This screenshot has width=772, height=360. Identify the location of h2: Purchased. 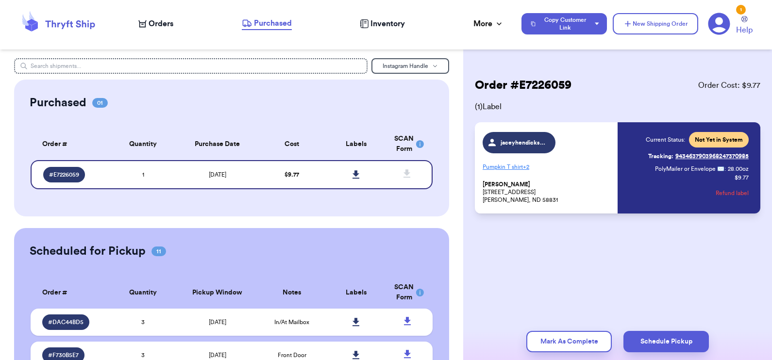
(58, 103).